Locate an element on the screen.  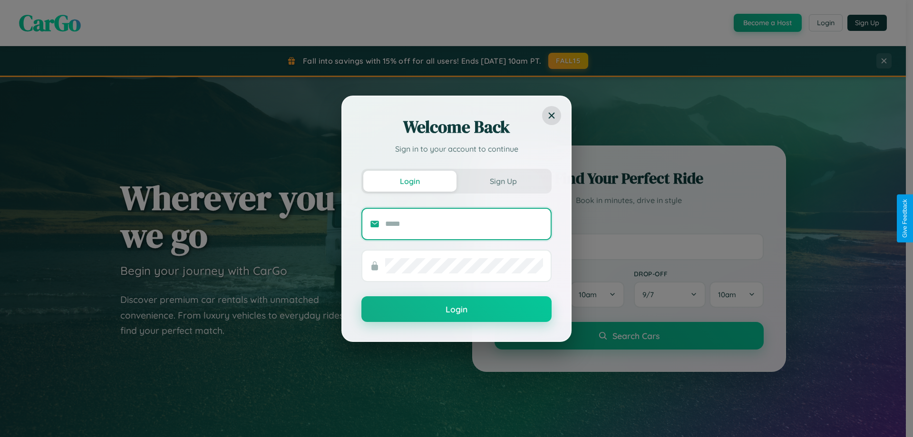
div: Give Feedback is located at coordinates (905, 218).